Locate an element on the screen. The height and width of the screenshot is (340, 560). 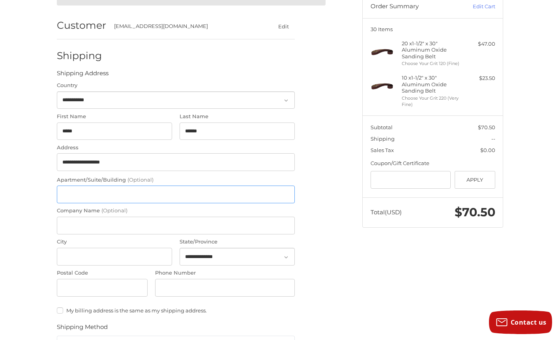
label: City is located at coordinates (114, 242).